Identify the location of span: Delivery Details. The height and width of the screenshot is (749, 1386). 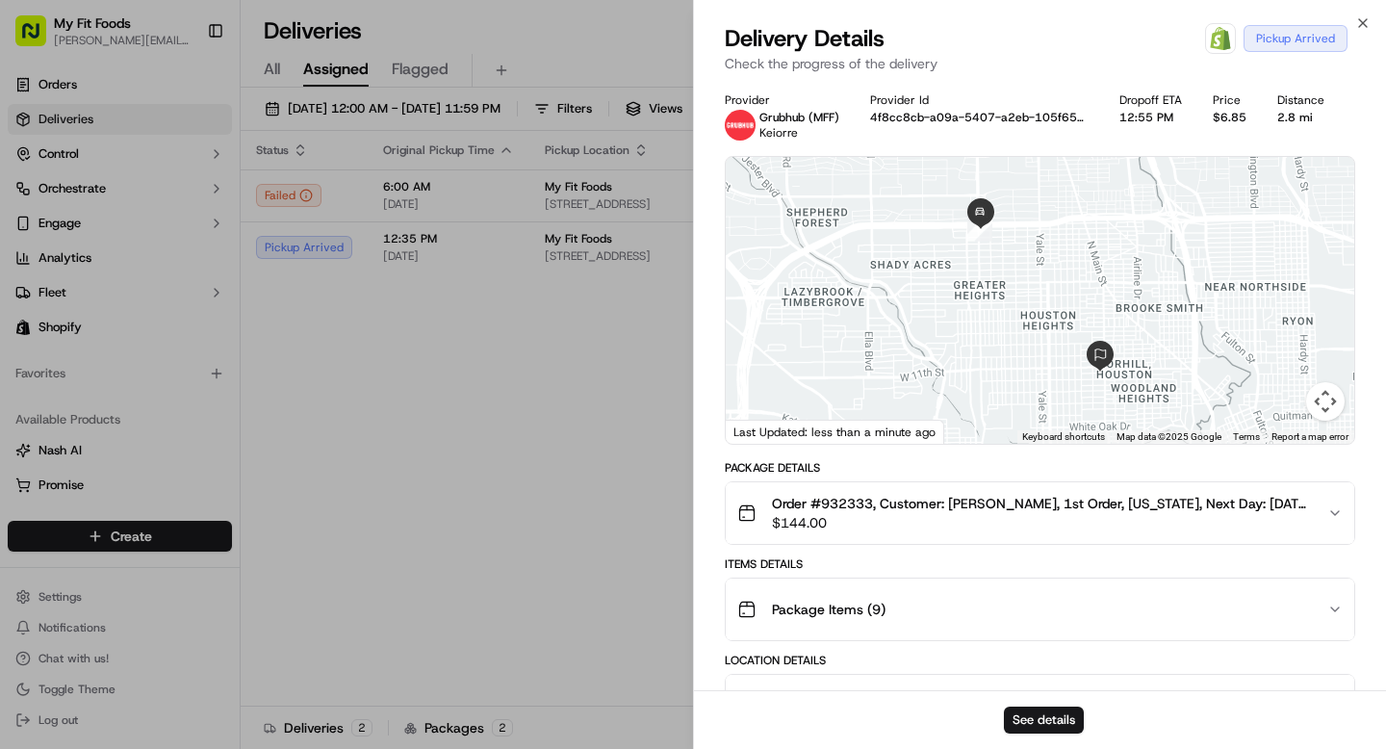
(805, 39).